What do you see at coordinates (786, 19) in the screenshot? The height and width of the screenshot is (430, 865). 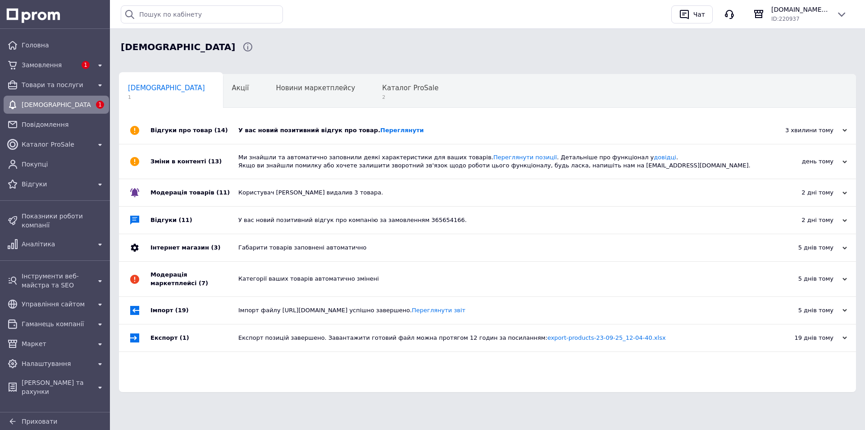 I see `span: ID: 220937` at bounding box center [786, 19].